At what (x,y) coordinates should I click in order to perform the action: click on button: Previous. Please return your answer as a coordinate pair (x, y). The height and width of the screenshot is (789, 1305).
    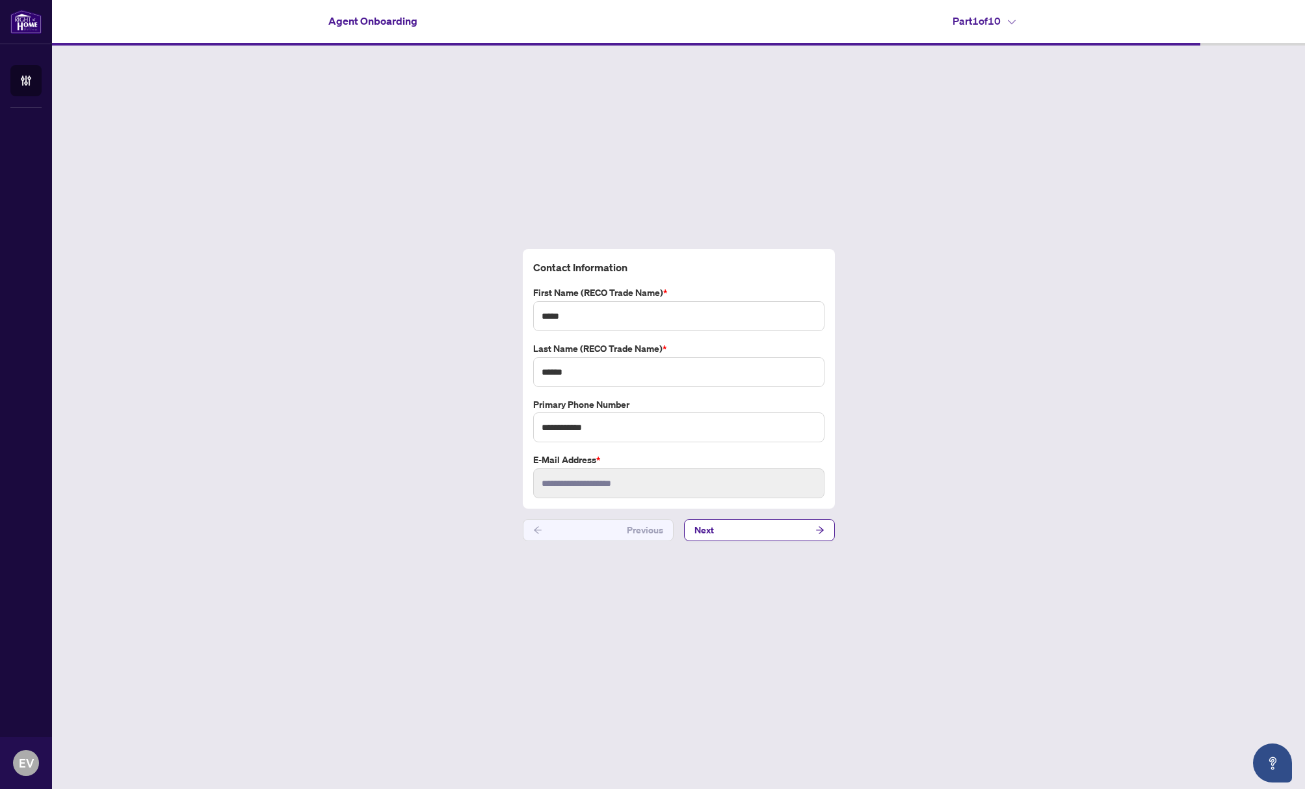
    Looking at the image, I should click on (598, 530).